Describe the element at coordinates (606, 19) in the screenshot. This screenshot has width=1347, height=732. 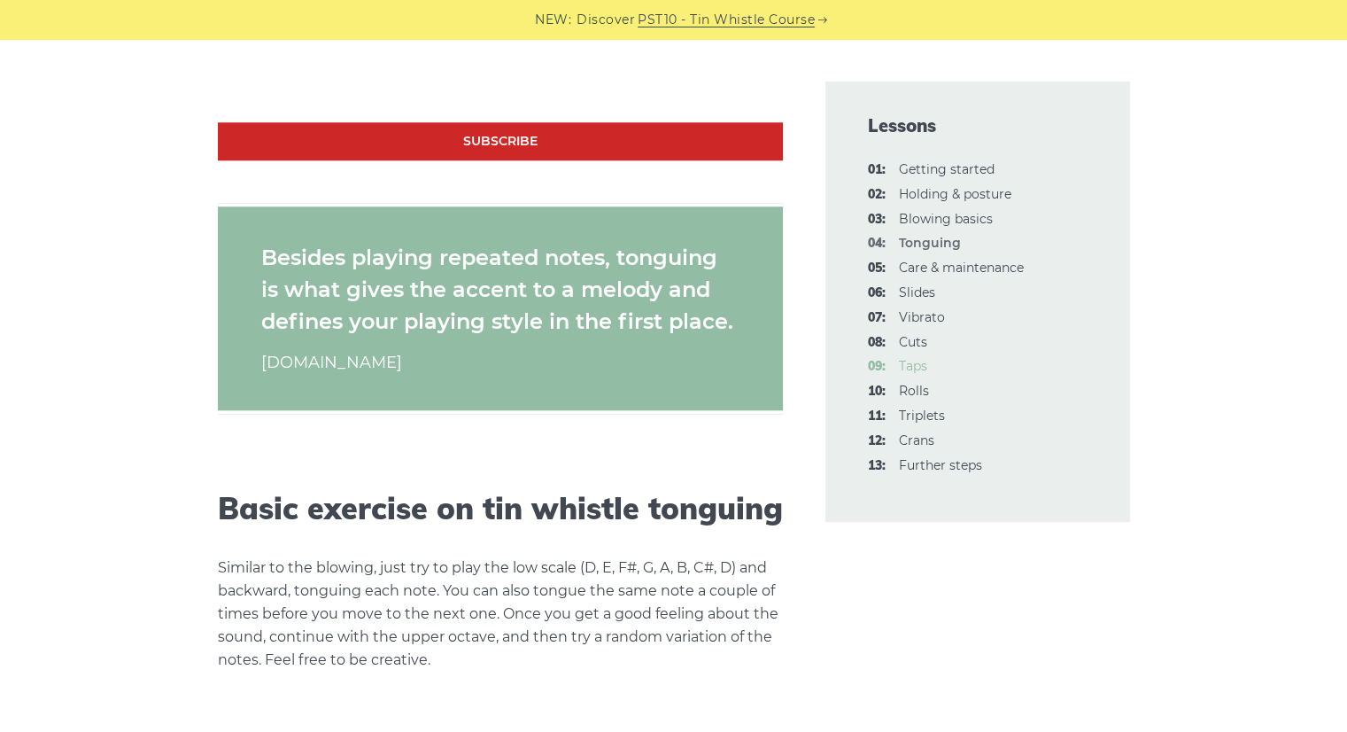
I see `span: Discover` at that location.